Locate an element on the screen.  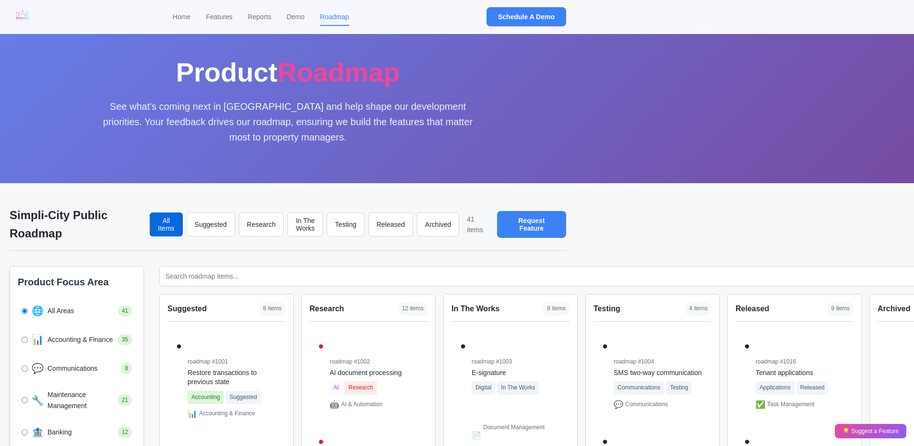
span: 8 is located at coordinates (126, 368).